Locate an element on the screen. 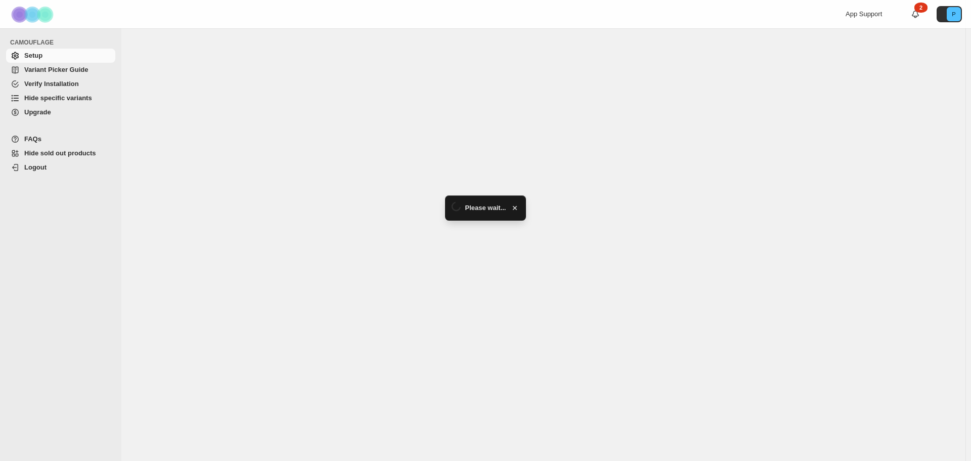  img: Camouflage is located at coordinates (33, 14).